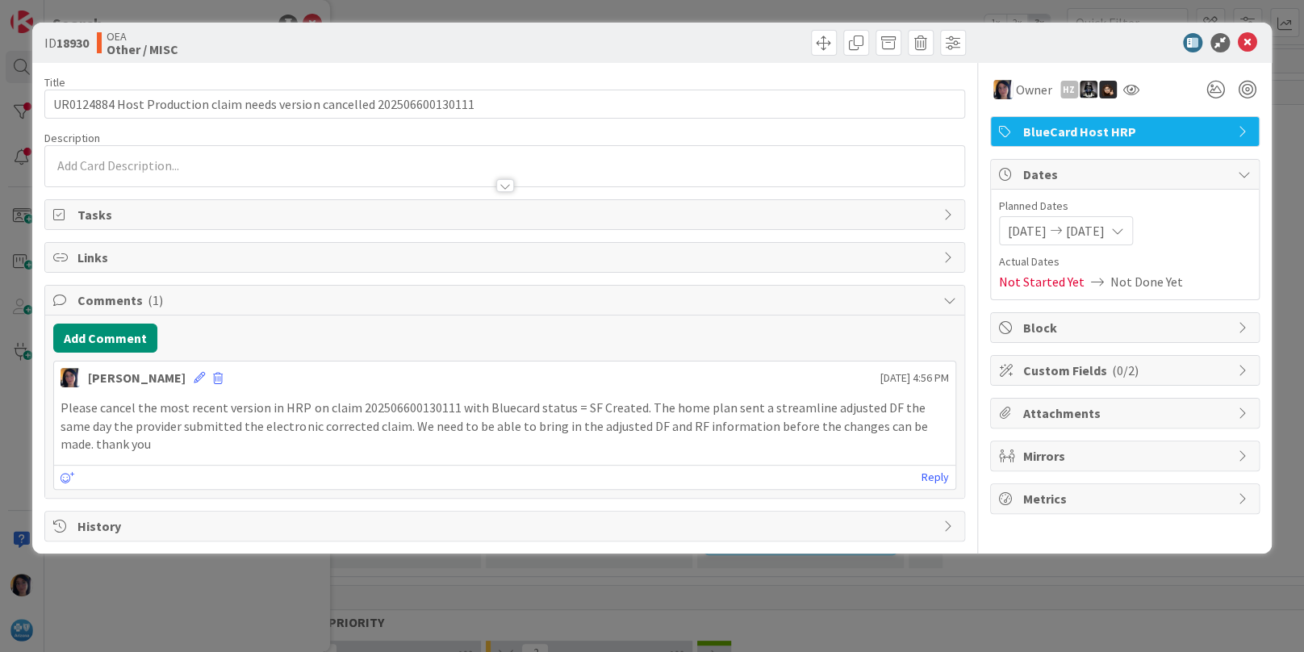 Image resolution: width=1304 pixels, height=652 pixels. Describe the element at coordinates (73, 43) in the screenshot. I see `b: 18930` at that location.